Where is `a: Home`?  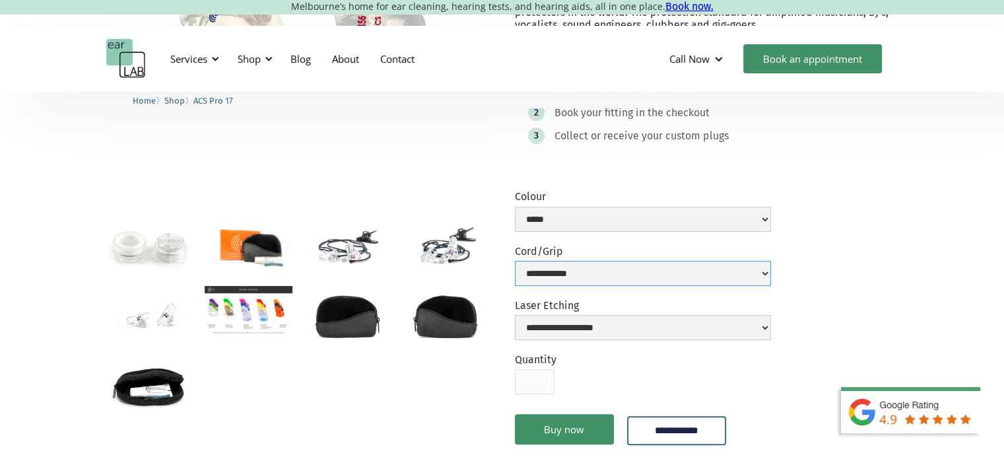 a: Home is located at coordinates (144, 100).